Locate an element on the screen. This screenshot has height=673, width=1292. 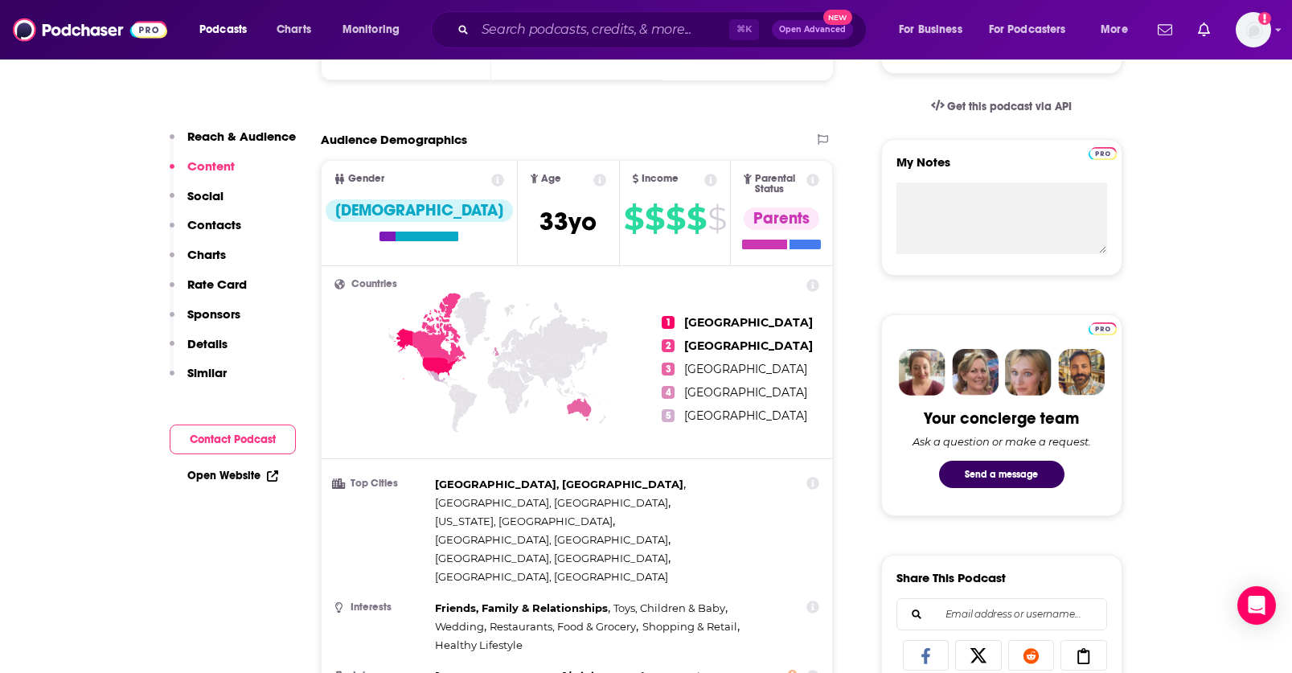
button: Contacts is located at coordinates (205, 231).